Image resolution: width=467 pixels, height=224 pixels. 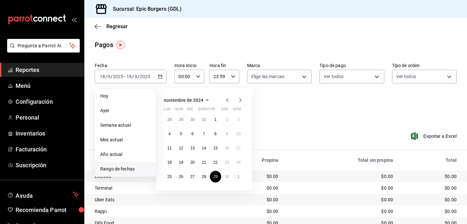 I want to click on abbr: 3 de noviembre de 2024, so click(x=239, y=120).